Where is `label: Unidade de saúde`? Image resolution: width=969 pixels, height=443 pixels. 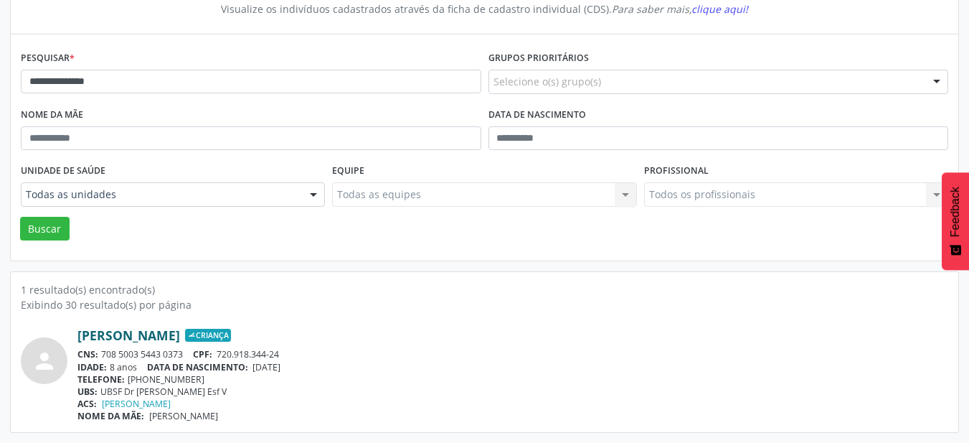
label: Unidade de saúde is located at coordinates (63, 171).